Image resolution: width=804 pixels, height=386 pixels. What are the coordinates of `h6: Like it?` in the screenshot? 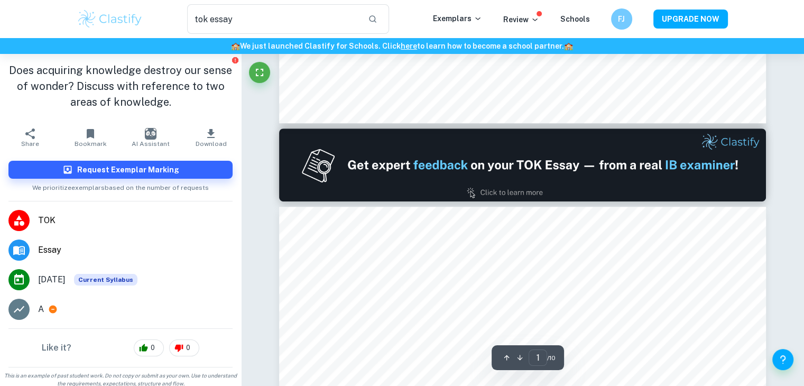 It's located at (57, 348).